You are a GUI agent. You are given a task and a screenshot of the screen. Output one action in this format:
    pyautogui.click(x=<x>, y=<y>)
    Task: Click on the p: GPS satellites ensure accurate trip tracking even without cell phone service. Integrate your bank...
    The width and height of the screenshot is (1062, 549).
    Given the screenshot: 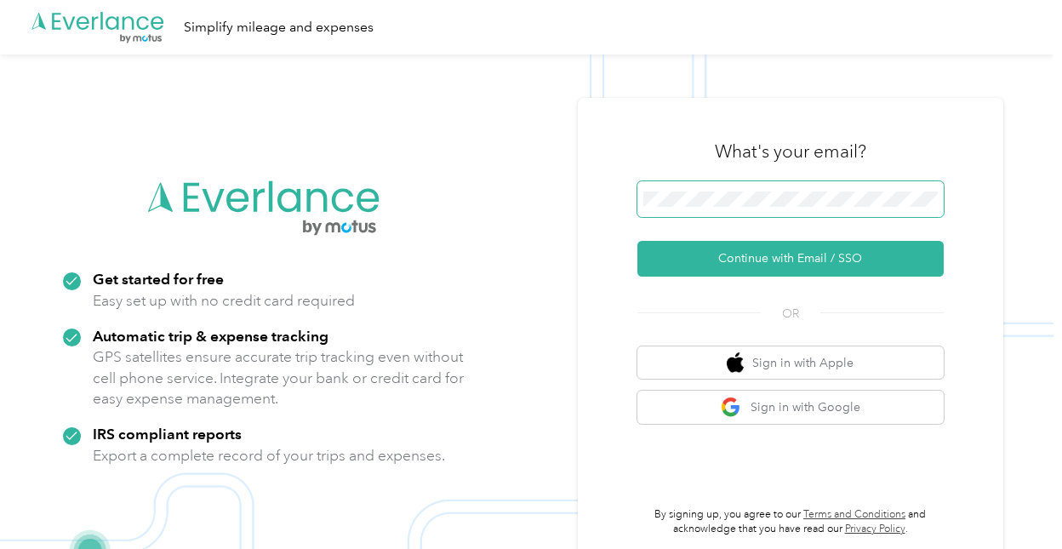 What is the action you would take?
    pyautogui.click(x=278, y=378)
    